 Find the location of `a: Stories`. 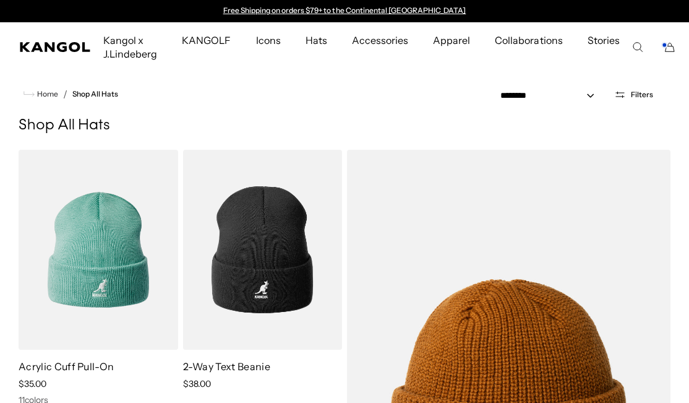

a: Stories is located at coordinates (604, 47).